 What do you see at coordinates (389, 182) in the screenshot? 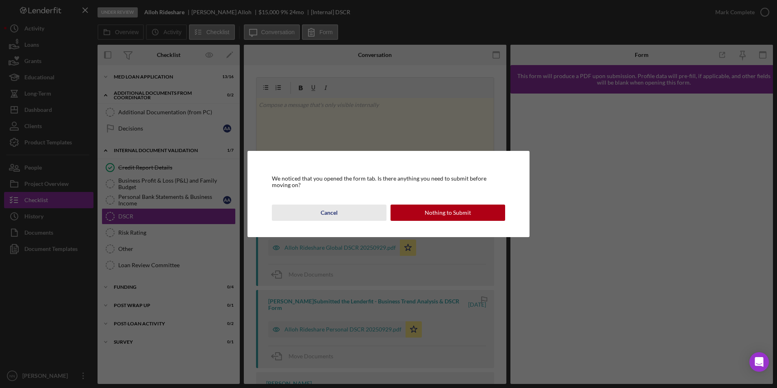
I see `div: We noticed that you opened the form tab. Is there anything you need to submit before moving on?` at bounding box center [389, 182].